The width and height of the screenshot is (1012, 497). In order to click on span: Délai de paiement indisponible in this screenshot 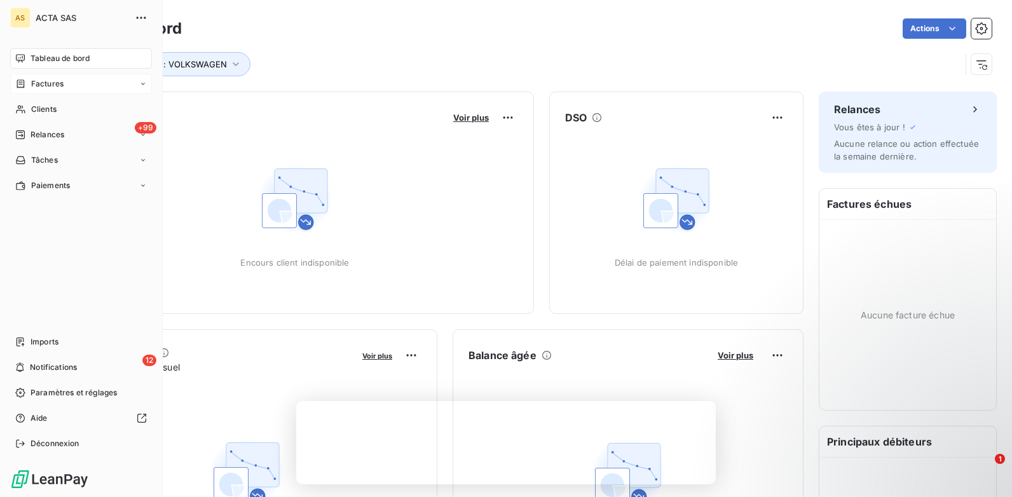, I will do `click(676, 262)`.